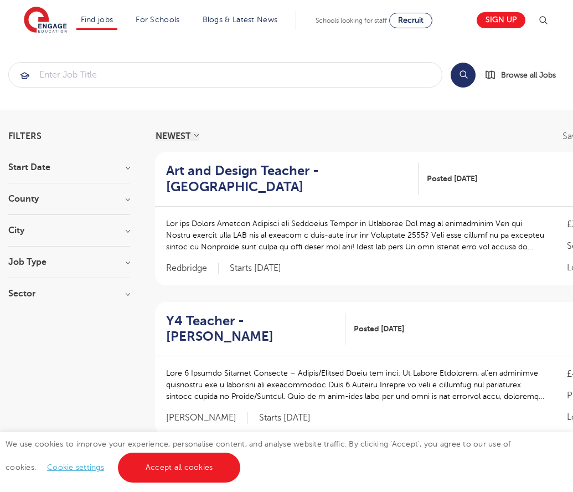 This screenshot has height=492, width=573. I want to click on h3: Job Type, so click(69, 262).